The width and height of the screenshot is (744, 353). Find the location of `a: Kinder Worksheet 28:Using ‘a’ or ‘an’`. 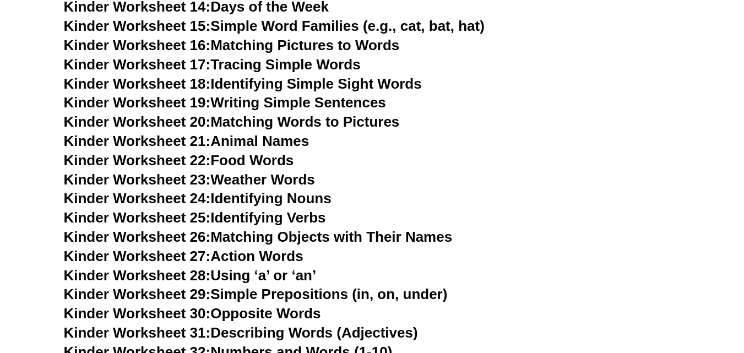

a: Kinder Worksheet 28:Using ‘a’ or ‘an’ is located at coordinates (190, 275).